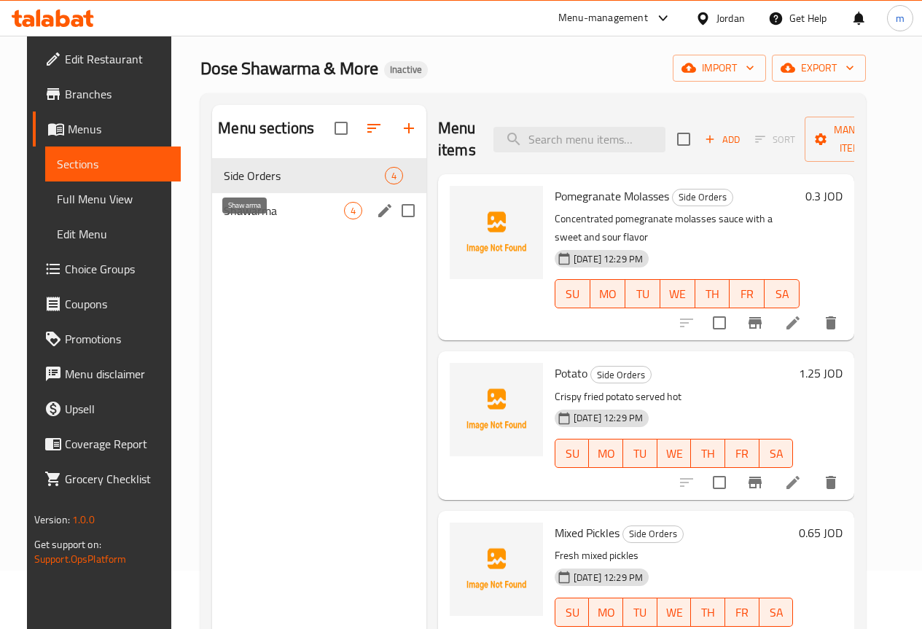 The image size is (922, 629). Describe the element at coordinates (118, 129) in the screenshot. I see `span: Menus` at that location.